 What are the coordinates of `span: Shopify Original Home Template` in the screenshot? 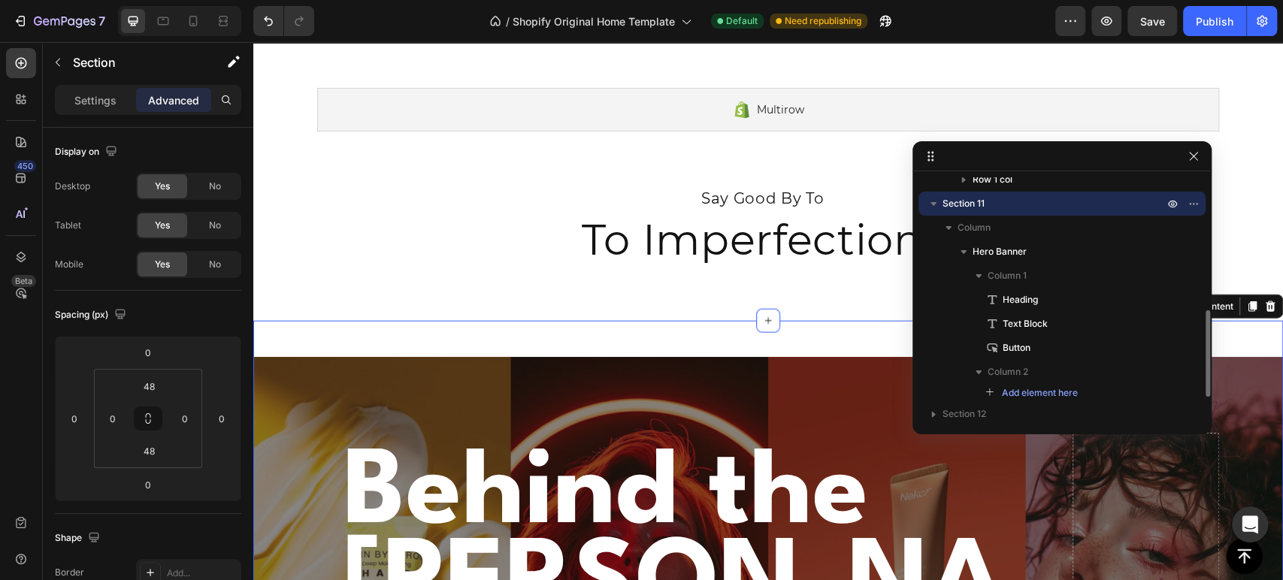 It's located at (594, 21).